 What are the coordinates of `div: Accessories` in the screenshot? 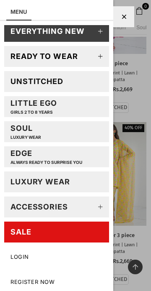 It's located at (39, 207).